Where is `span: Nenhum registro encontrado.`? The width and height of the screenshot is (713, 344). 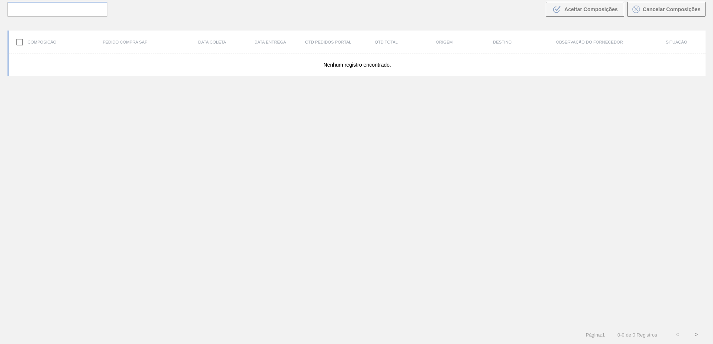 span: Nenhum registro encontrado. is located at coordinates (357, 65).